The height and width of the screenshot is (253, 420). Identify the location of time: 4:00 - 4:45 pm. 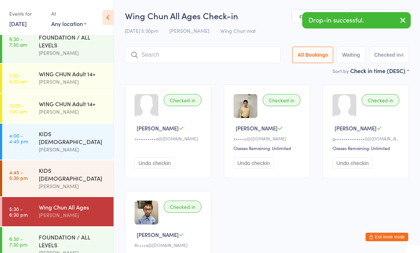
(19, 138).